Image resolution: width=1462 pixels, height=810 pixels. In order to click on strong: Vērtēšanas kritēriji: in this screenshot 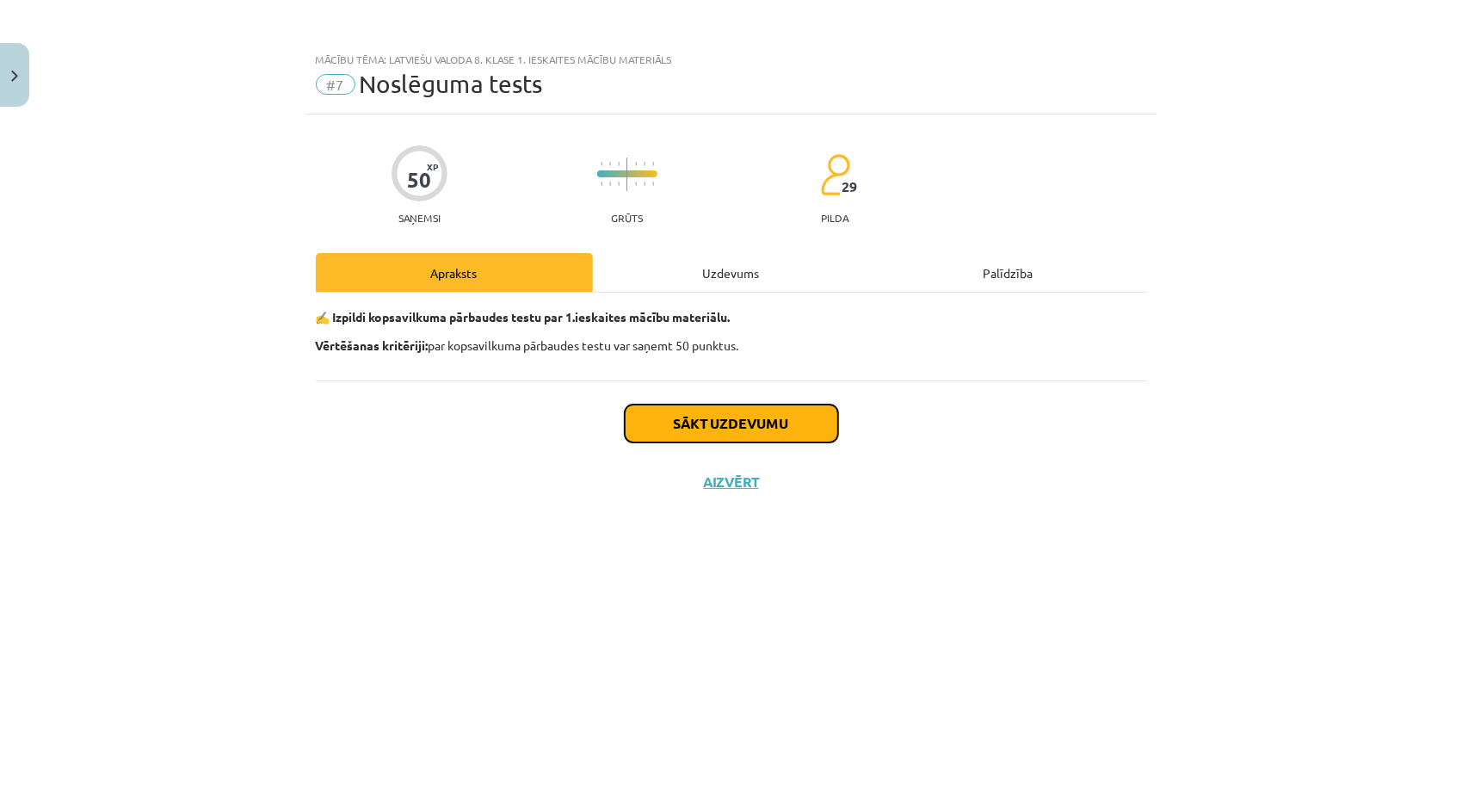, I will do `click(372, 345)`.